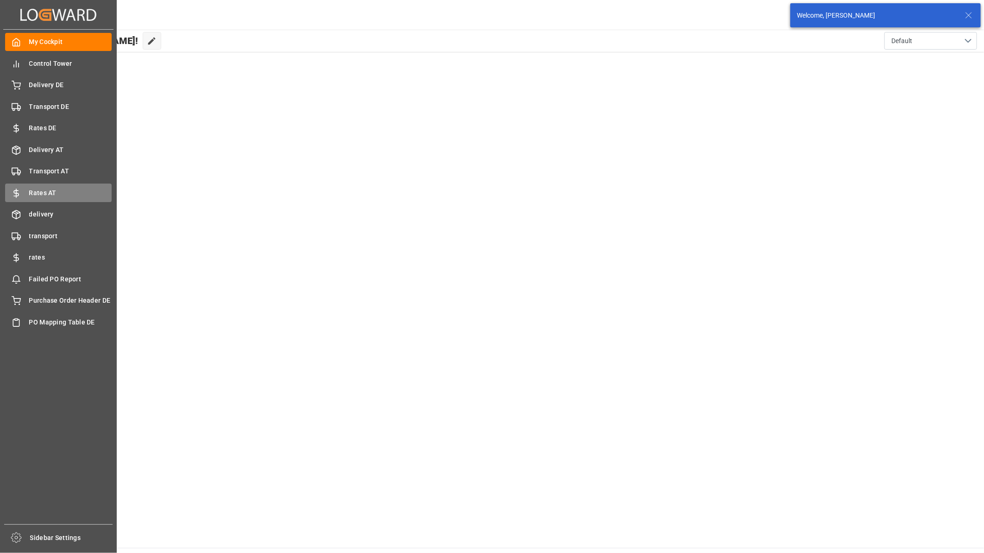 Image resolution: width=984 pixels, height=553 pixels. Describe the element at coordinates (70, 236) in the screenshot. I see `span: transport` at that location.